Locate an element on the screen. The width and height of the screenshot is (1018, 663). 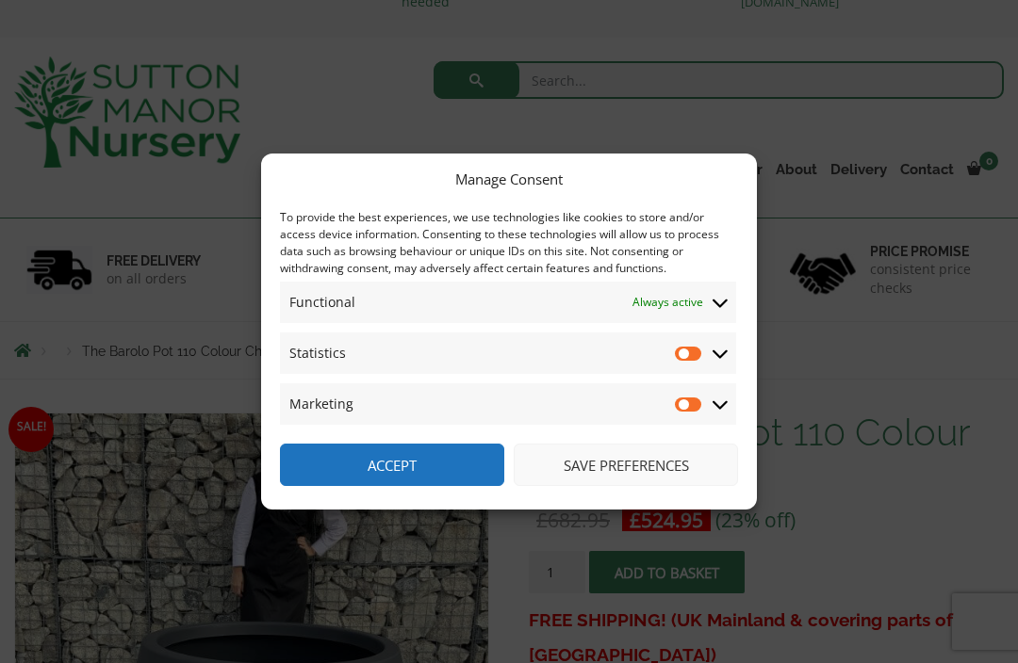
div: To provide the best experiences, we use technologies like cookies to store and/or access device i... is located at coordinates (508, 243).